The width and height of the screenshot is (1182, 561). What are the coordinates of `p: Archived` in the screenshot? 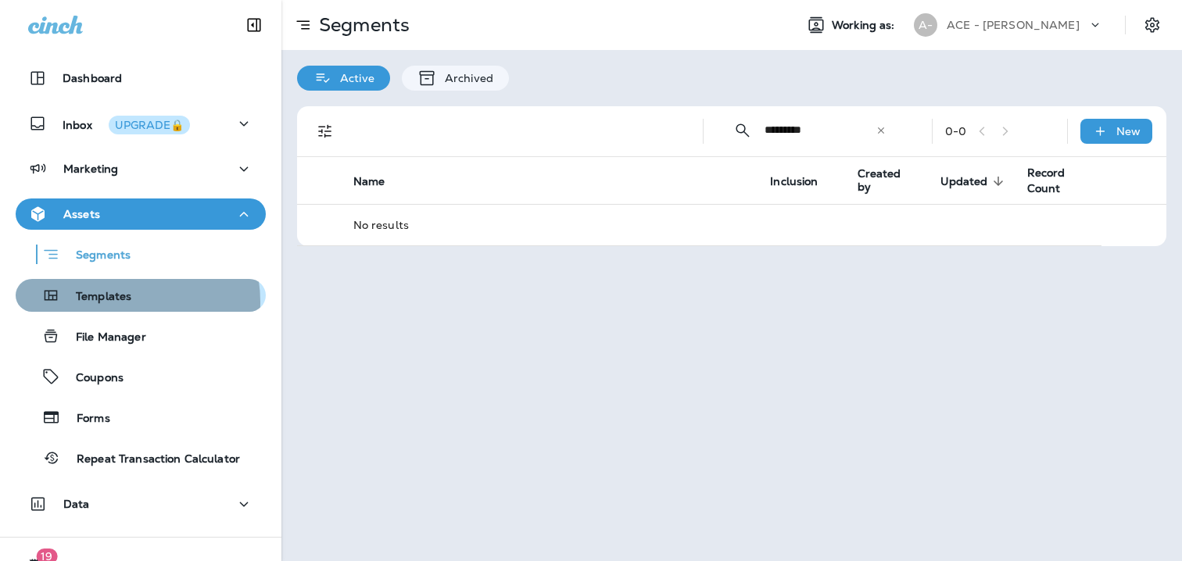 It's located at (465, 78).